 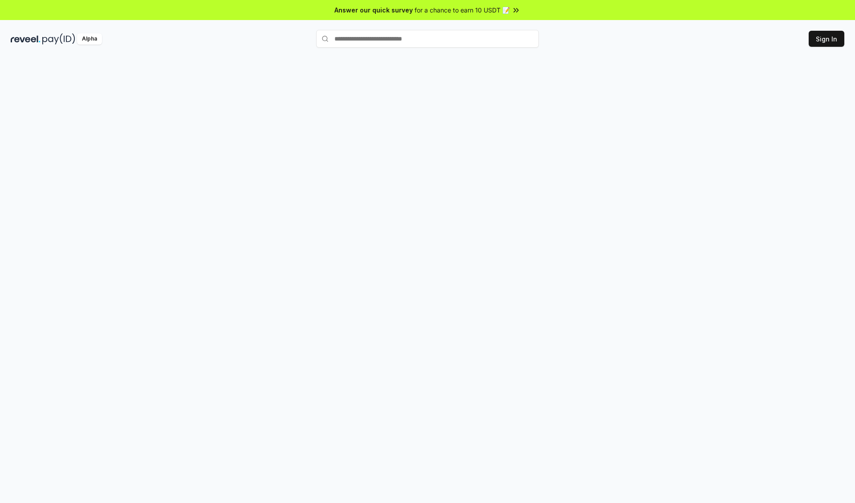 What do you see at coordinates (25, 39) in the screenshot?
I see `img: reveel_dark` at bounding box center [25, 39].